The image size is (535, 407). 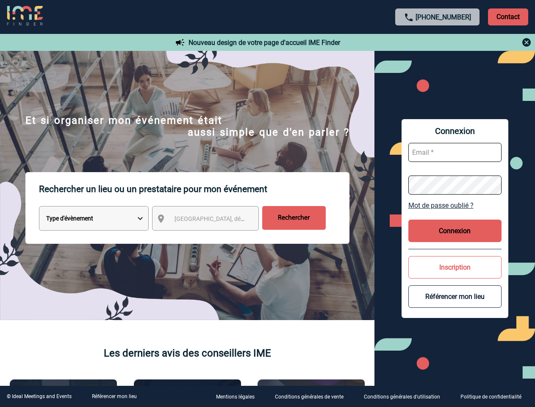 I want to click on img: call-24-px.png, so click(x=409, y=17).